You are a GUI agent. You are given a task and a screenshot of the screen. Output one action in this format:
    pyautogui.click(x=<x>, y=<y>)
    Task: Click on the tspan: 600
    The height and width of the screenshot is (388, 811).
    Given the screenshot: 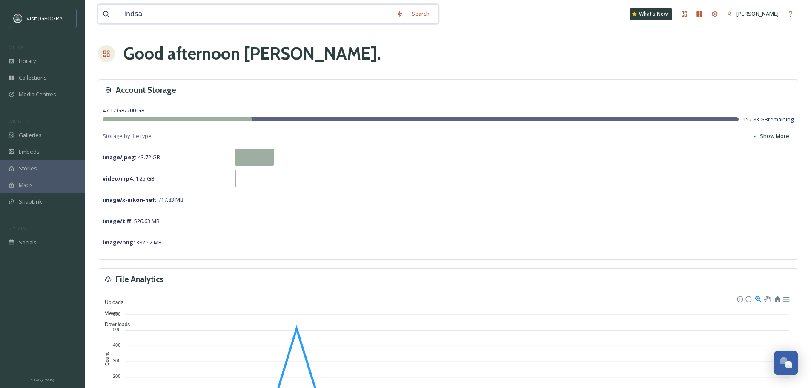 What is the action you would take?
    pyautogui.click(x=117, y=314)
    